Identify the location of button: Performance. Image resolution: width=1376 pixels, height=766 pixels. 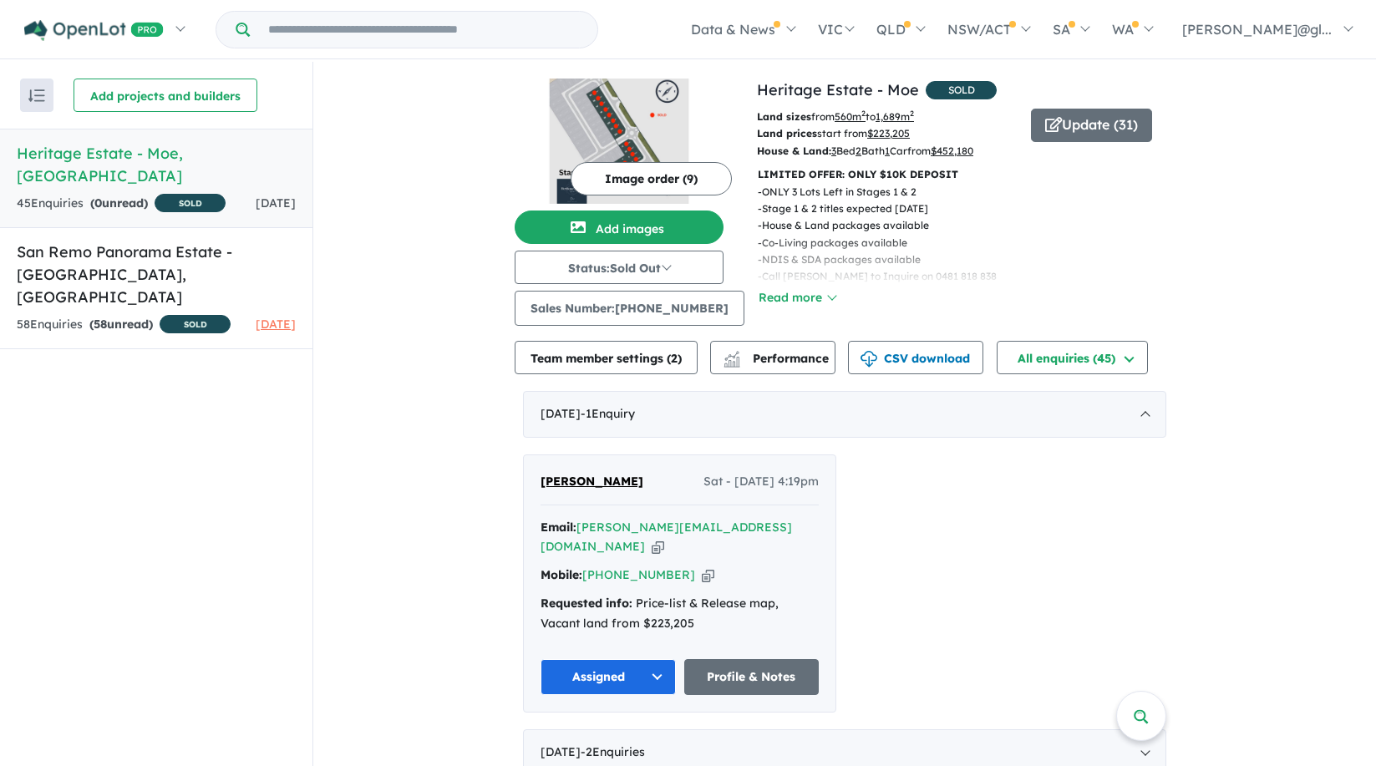
(773, 358).